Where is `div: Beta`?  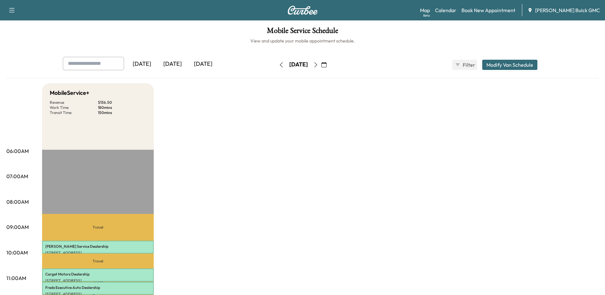 div: Beta is located at coordinates (427, 15).